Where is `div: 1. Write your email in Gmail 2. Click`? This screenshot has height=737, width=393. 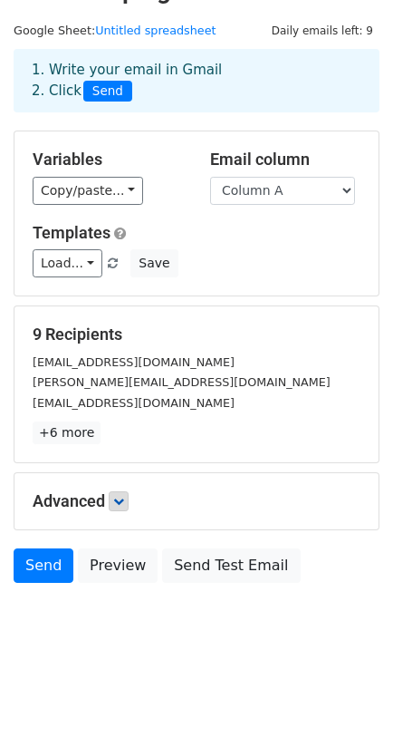 div: 1. Write your email in Gmail 2. Click is located at coordinates (197, 81).